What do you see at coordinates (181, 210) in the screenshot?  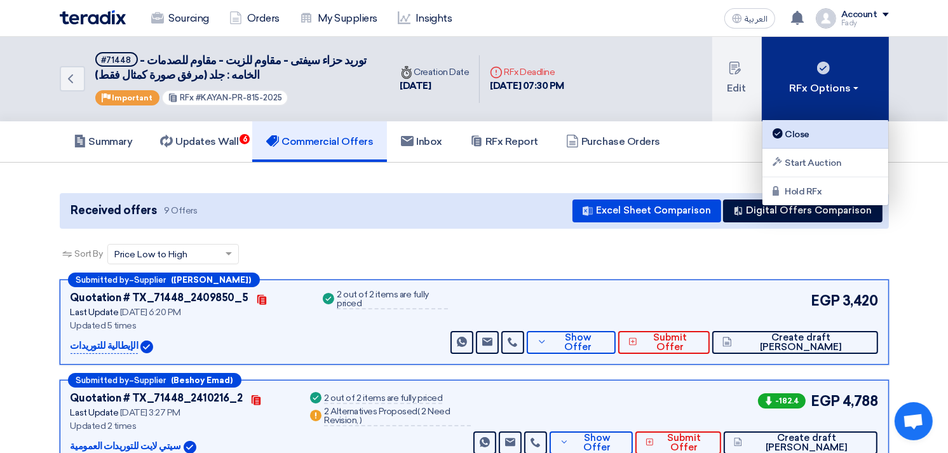 I see `span: 9 Offers` at bounding box center [181, 210].